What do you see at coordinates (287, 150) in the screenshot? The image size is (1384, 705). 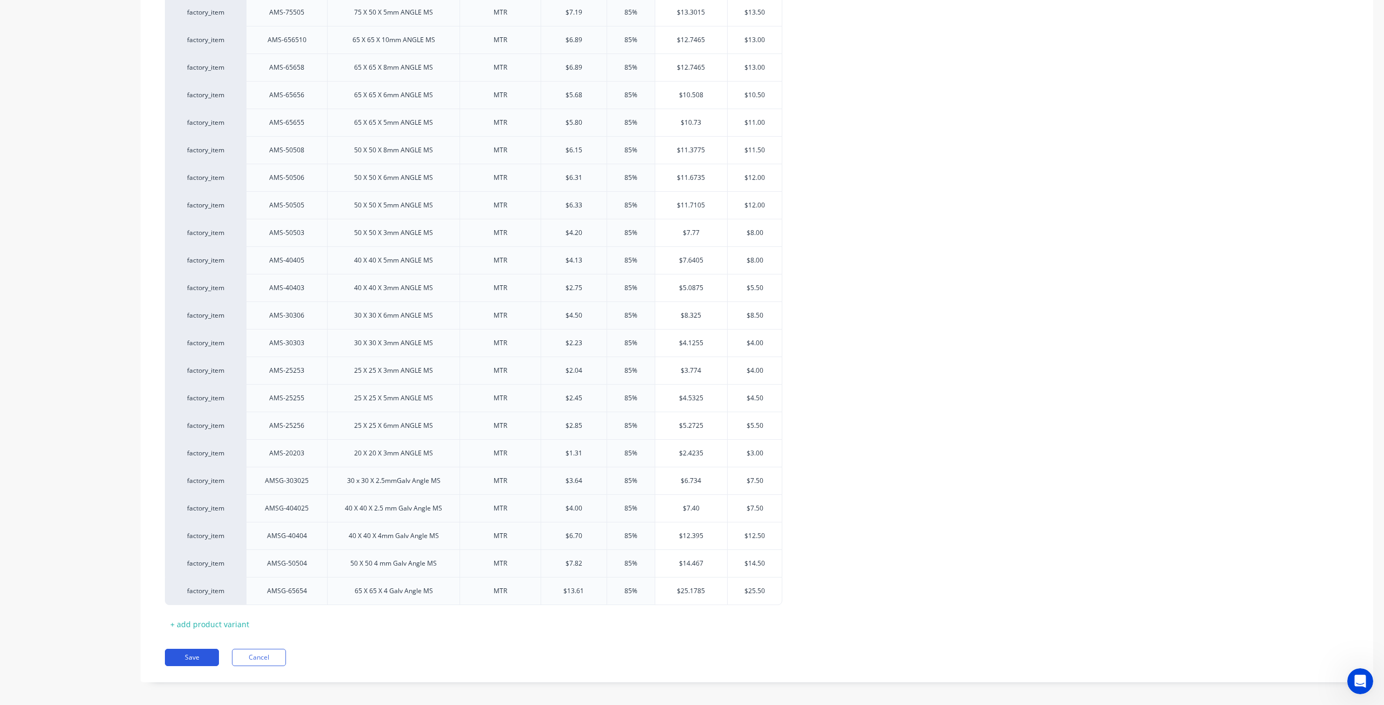 I see `div: AMS-50508` at bounding box center [287, 150].